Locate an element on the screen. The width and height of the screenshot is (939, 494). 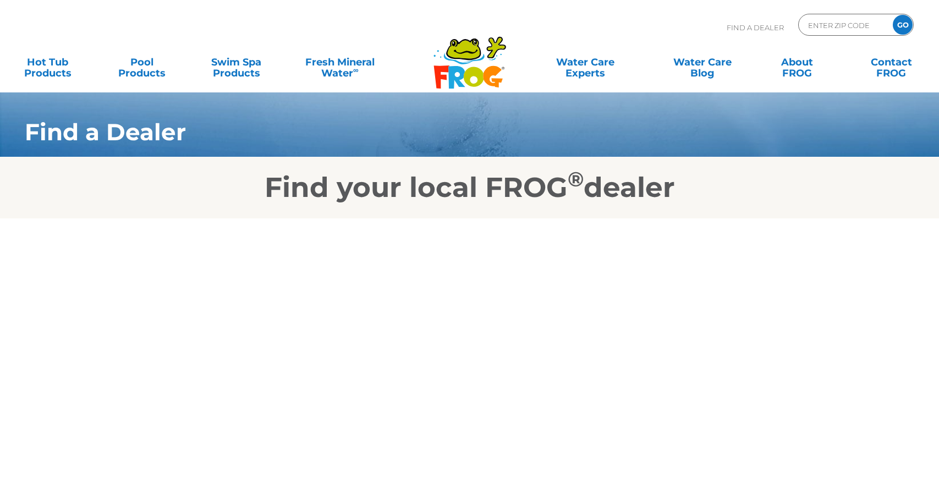
a: Water CareExperts is located at coordinates (585, 62).